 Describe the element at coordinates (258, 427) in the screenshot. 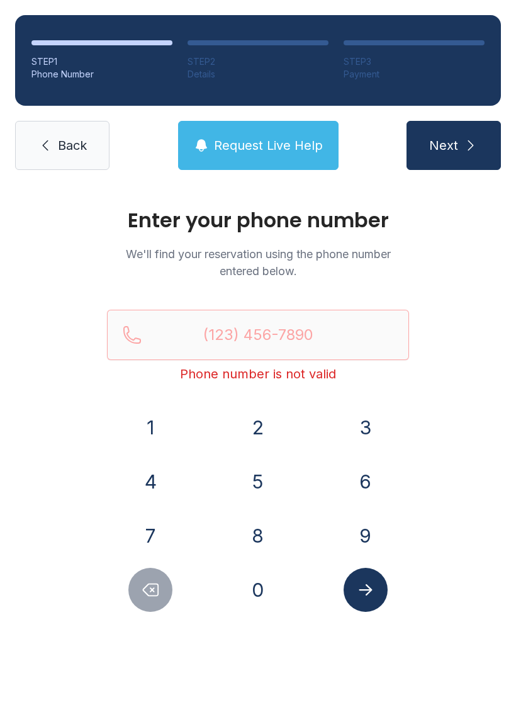

I see `button: 2` at that location.